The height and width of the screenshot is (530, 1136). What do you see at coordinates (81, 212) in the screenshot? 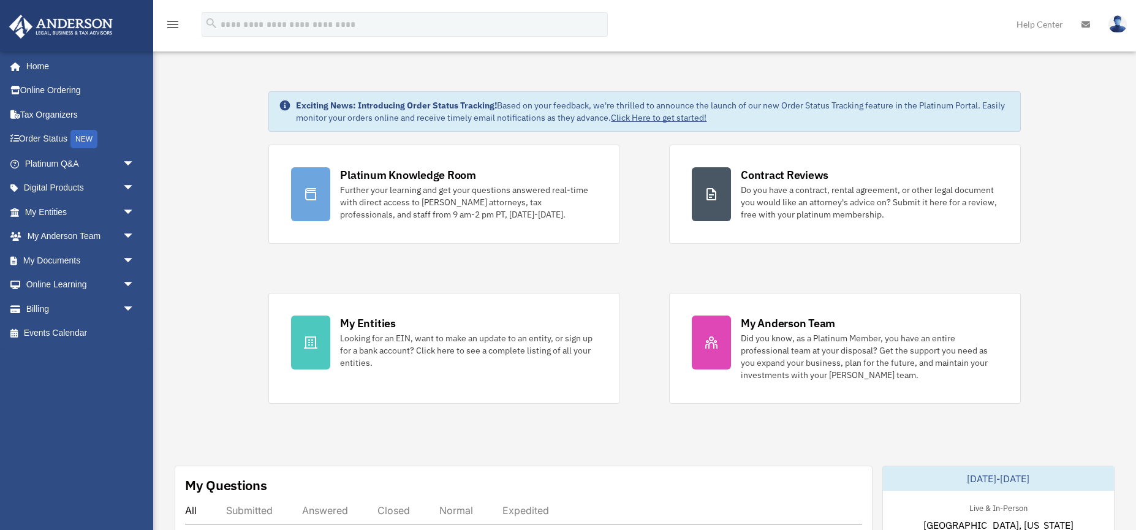
I see `a: My Entitiesarrow_drop_down` at bounding box center [81, 212].